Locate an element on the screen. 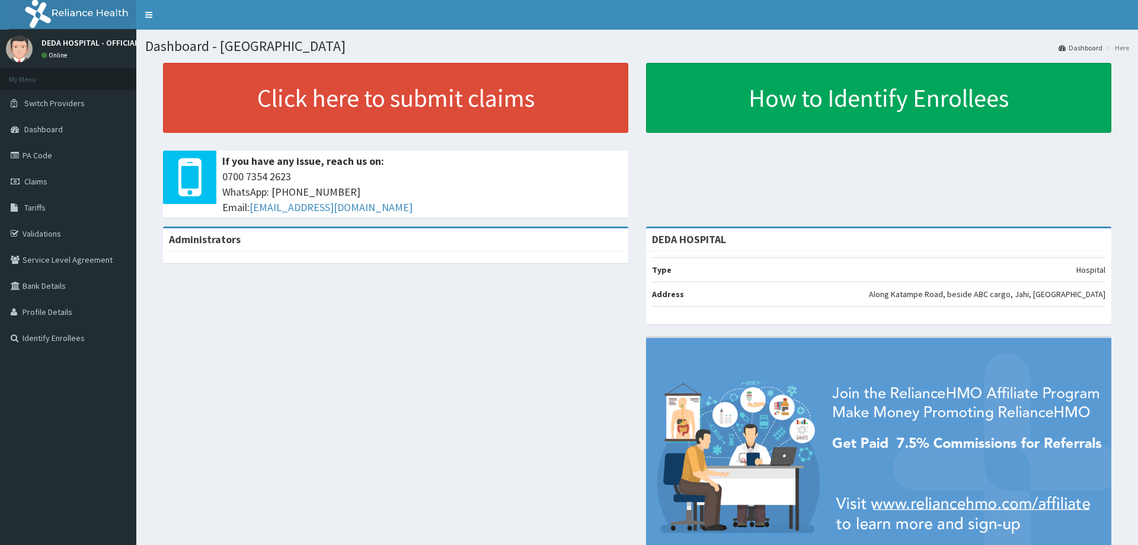 This screenshot has height=545, width=1138. span: Tariffs is located at coordinates (35, 207).